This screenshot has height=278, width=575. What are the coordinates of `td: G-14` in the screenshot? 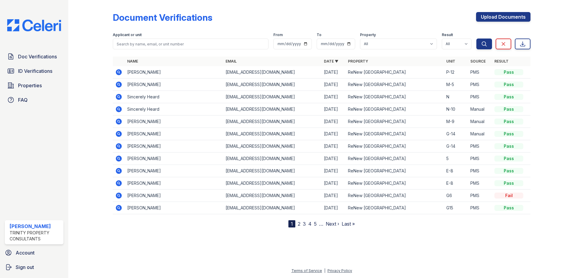 It's located at (456, 134).